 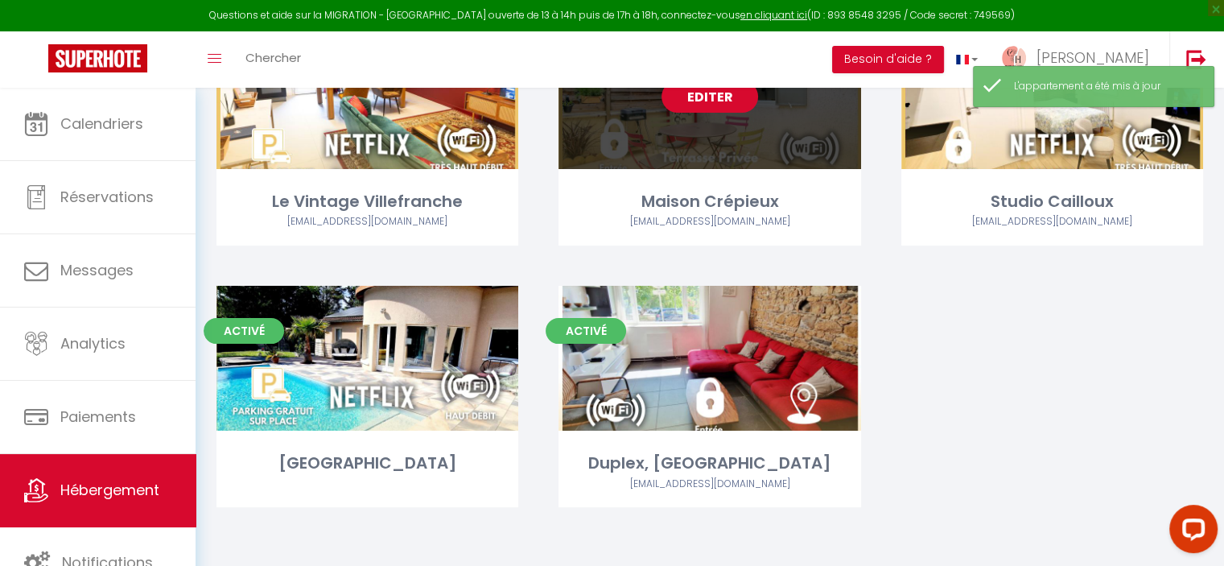 What do you see at coordinates (774, 14) in the screenshot?
I see `a: en cliquant ici` at bounding box center [774, 14].